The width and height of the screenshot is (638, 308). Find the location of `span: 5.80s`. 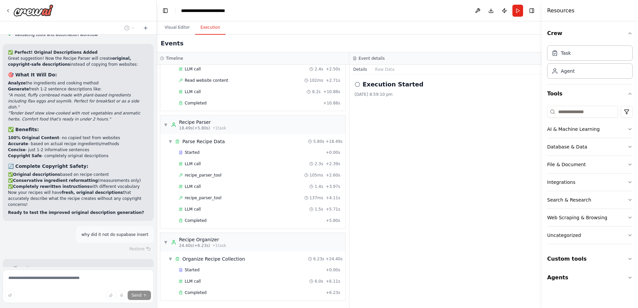

span: 5.80s is located at coordinates (318, 142).